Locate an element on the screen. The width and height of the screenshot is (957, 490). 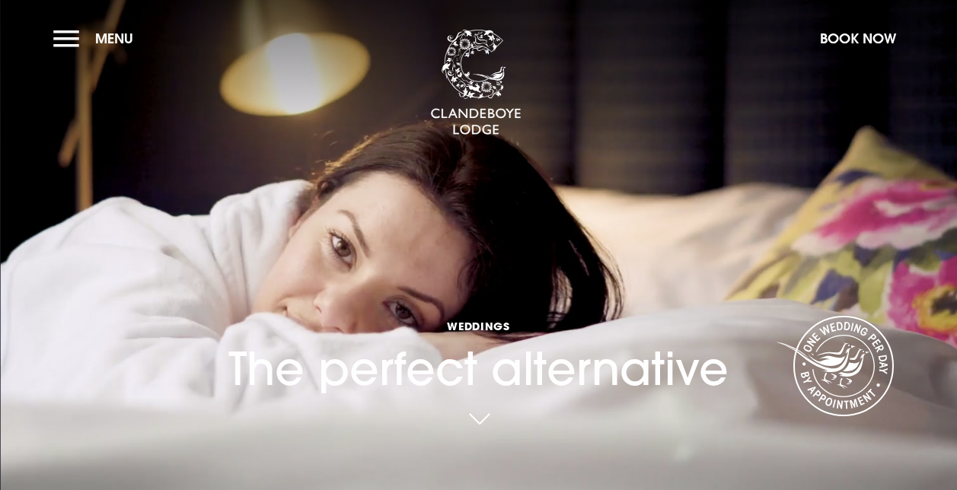
button: Book Now is located at coordinates (858, 38).